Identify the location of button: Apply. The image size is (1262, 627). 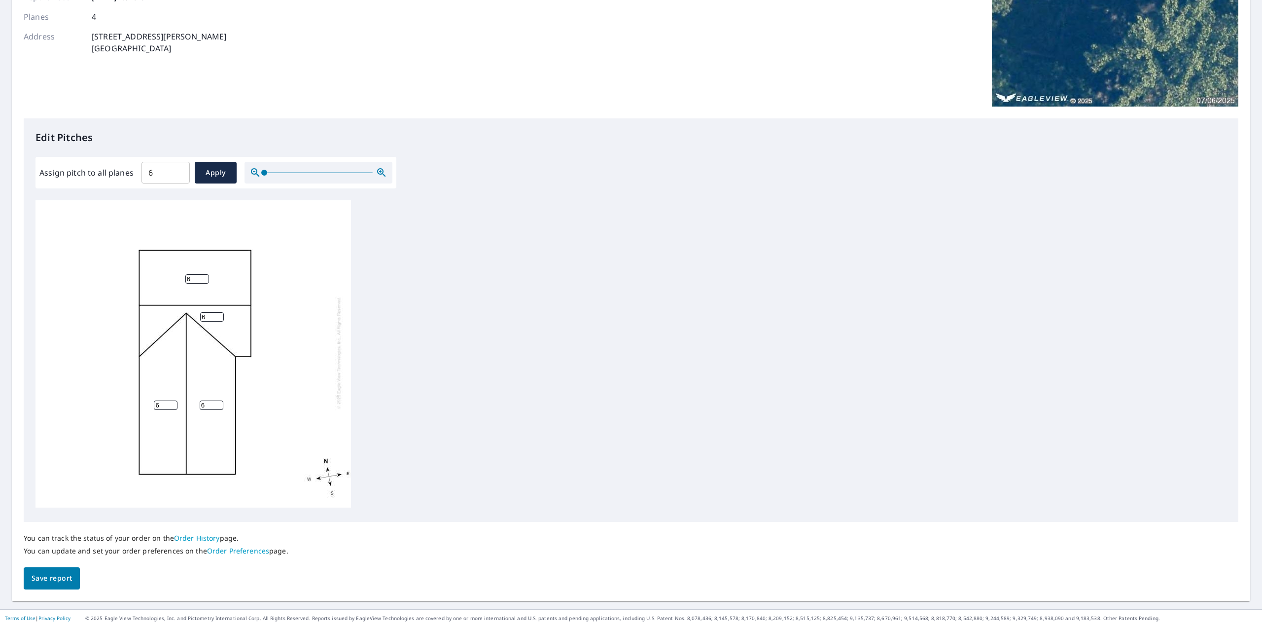
(215, 173).